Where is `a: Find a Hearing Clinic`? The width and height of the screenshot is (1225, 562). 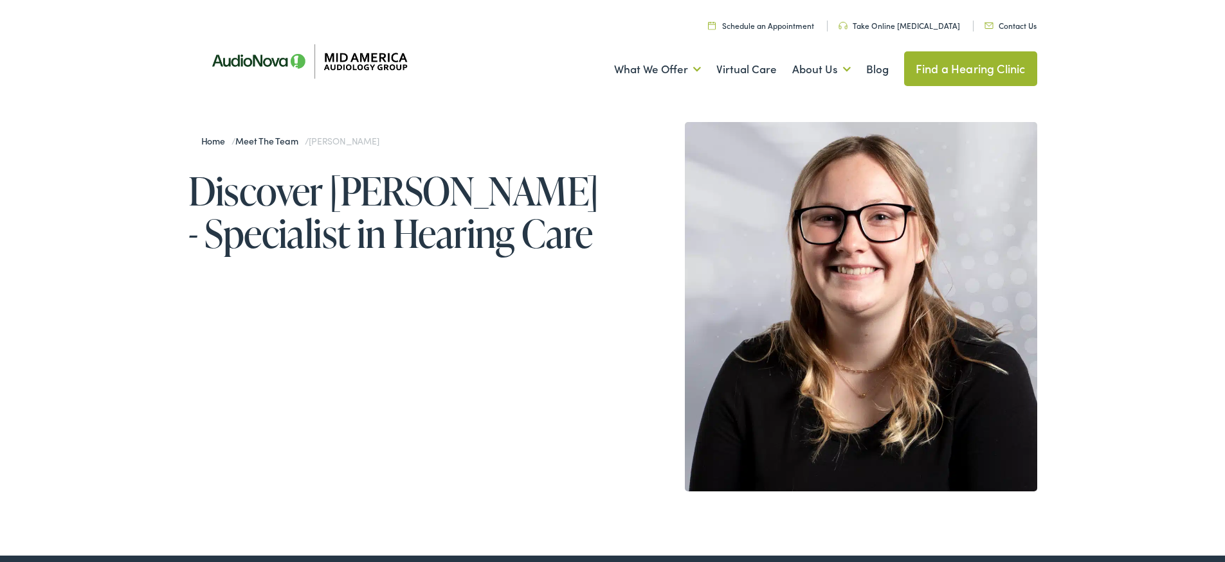 a: Find a Hearing Clinic is located at coordinates (970, 69).